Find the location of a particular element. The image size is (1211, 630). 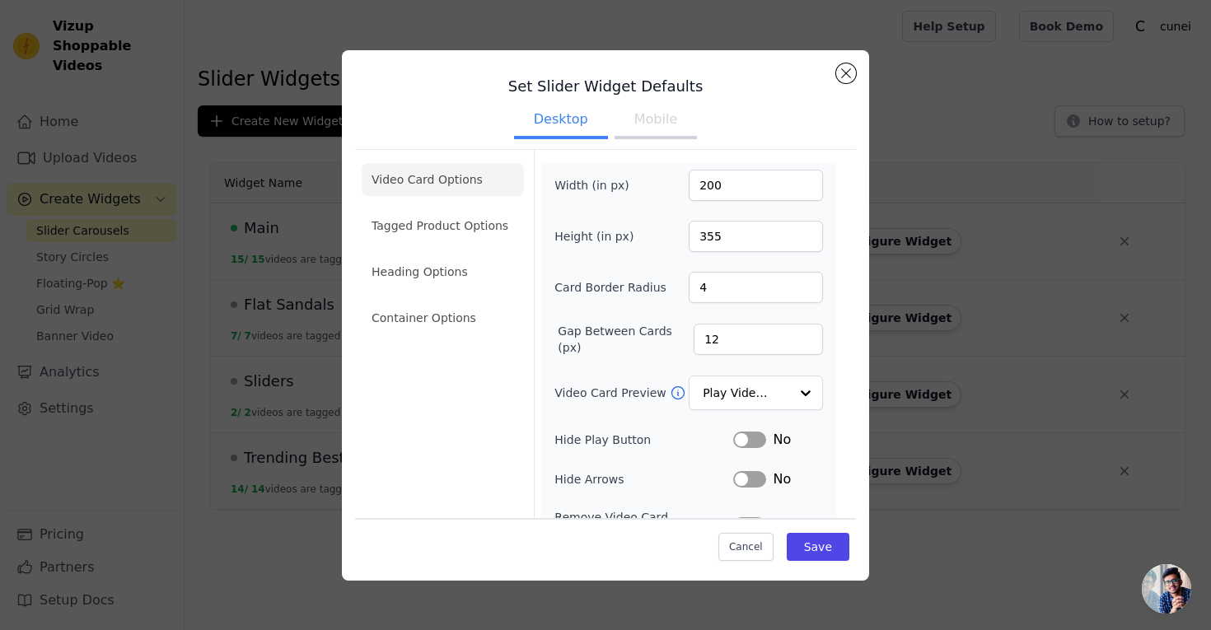

li: Heading Options is located at coordinates (442, 272).